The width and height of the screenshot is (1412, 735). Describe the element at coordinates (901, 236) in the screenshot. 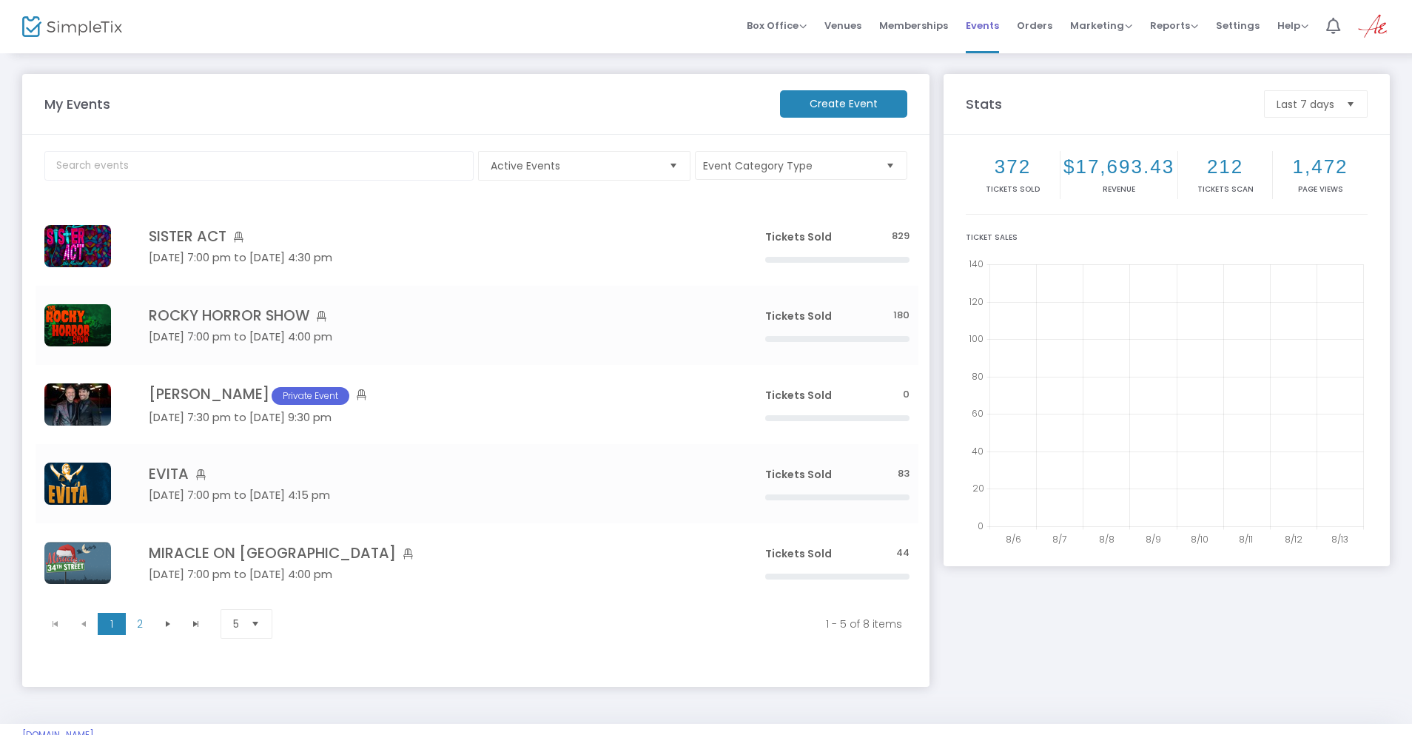

I see `span: 829` at that location.